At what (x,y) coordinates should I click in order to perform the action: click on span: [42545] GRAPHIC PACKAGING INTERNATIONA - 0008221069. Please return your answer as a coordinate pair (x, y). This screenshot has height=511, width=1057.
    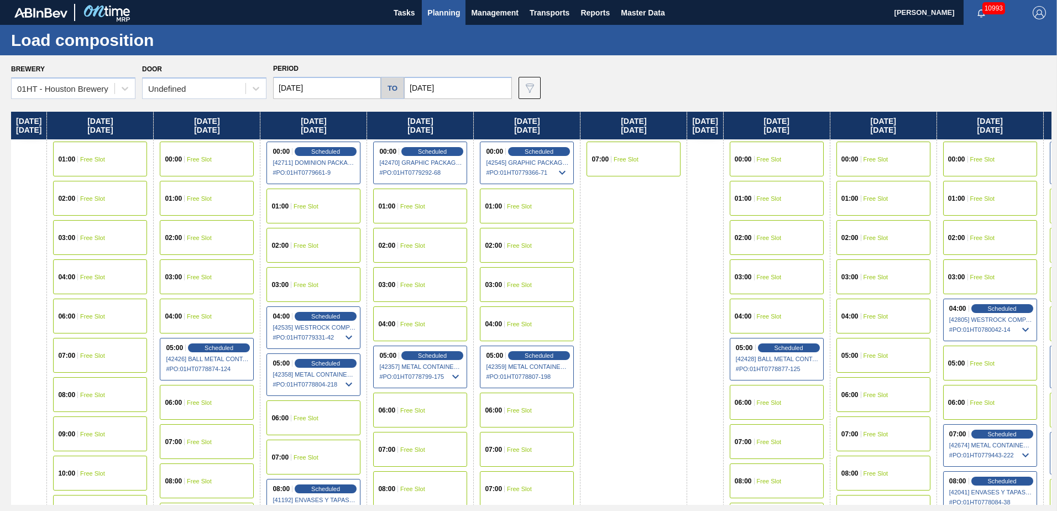
    Looking at the image, I should click on (528, 163).